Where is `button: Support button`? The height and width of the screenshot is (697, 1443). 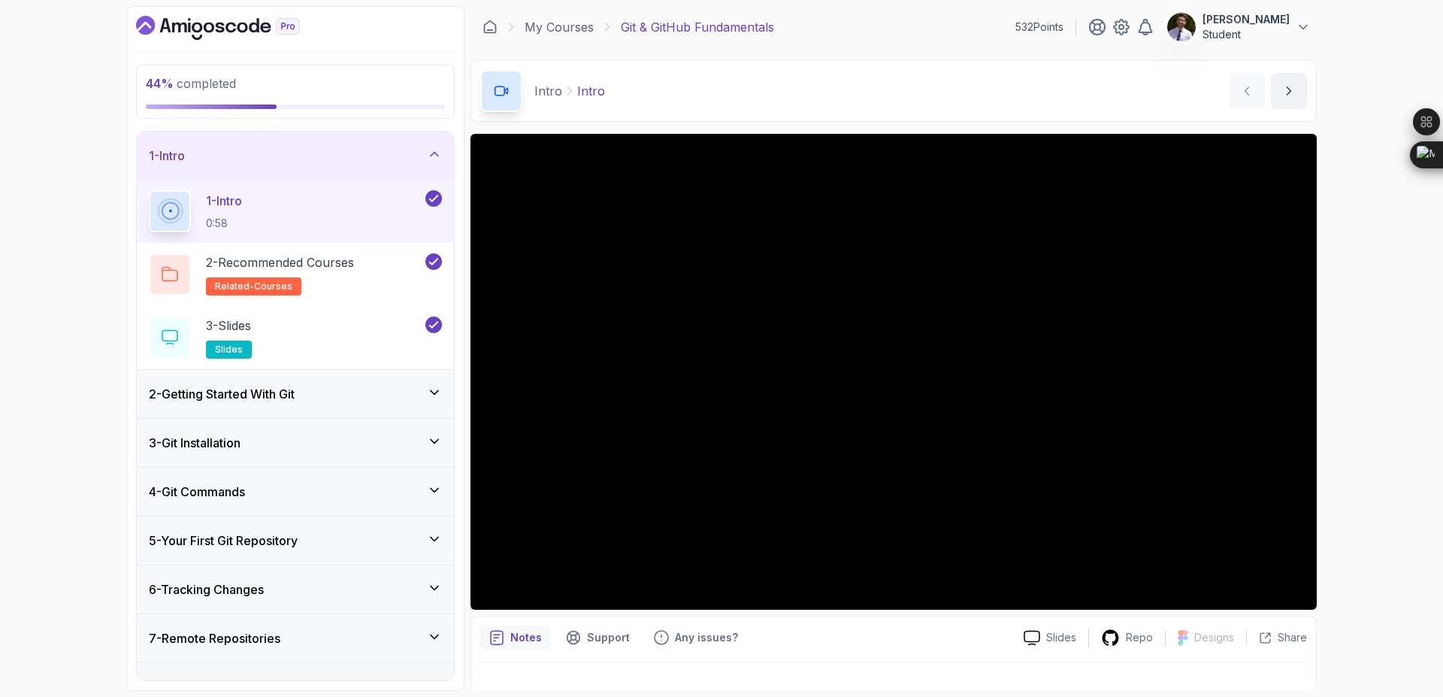 button: Support button is located at coordinates (598, 638).